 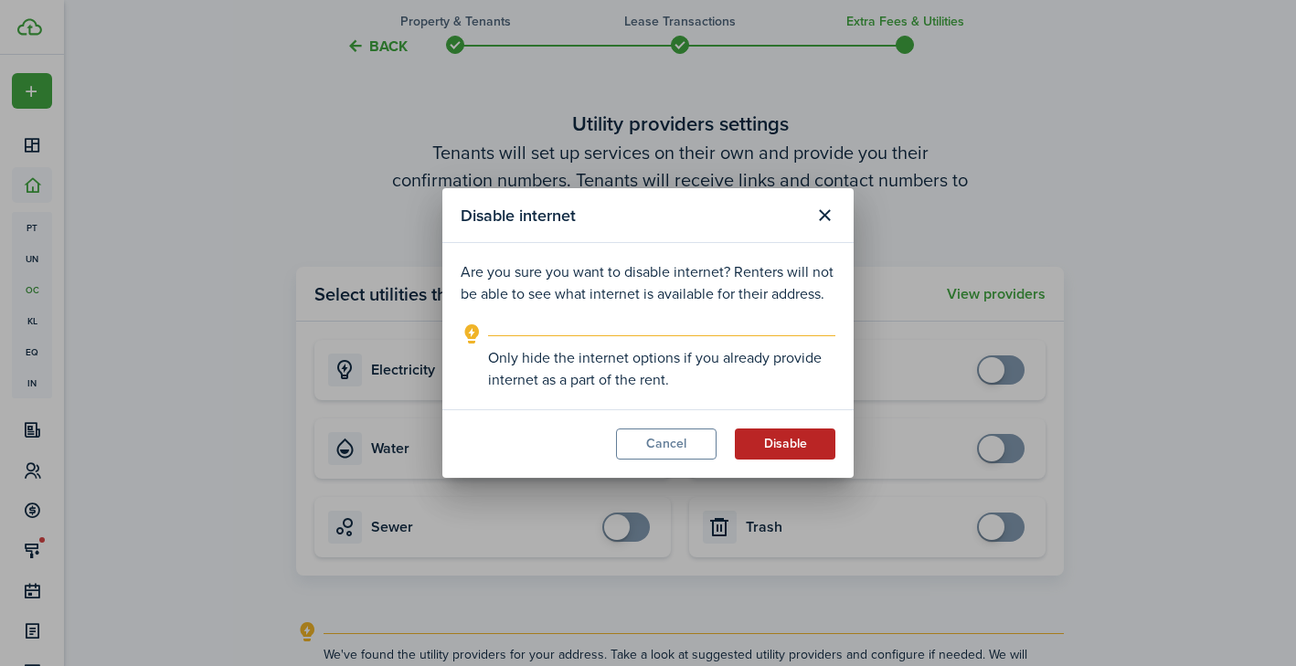 What do you see at coordinates (666, 444) in the screenshot?
I see `button: Cancel` at bounding box center [666, 444].